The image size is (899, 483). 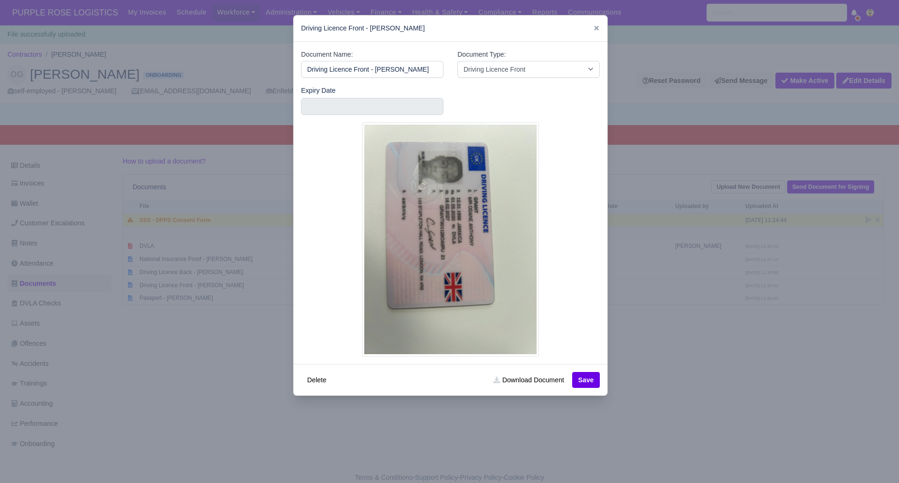 I want to click on div: Chat Widget, so click(x=876, y=460).